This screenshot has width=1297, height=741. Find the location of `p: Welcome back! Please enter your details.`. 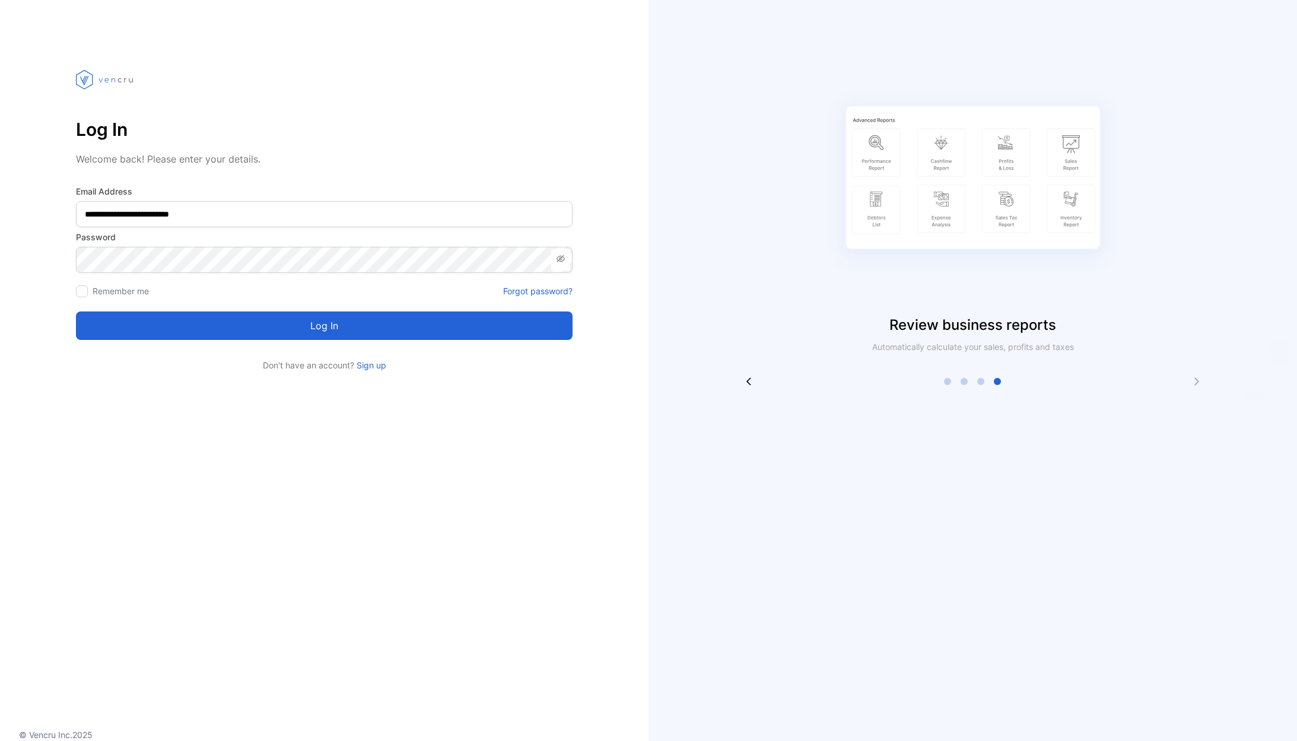

p: Welcome back! Please enter your details. is located at coordinates (324, 159).